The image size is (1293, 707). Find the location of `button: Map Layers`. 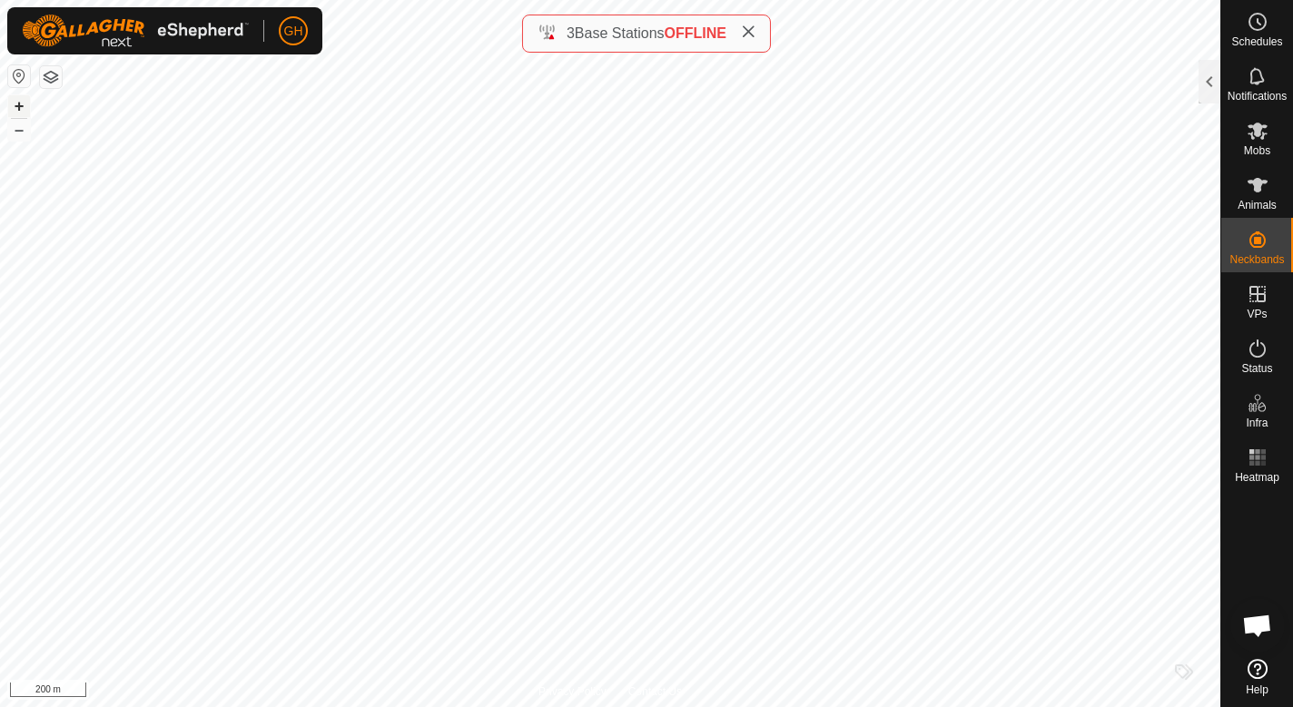

button: Map Layers is located at coordinates (51, 77).